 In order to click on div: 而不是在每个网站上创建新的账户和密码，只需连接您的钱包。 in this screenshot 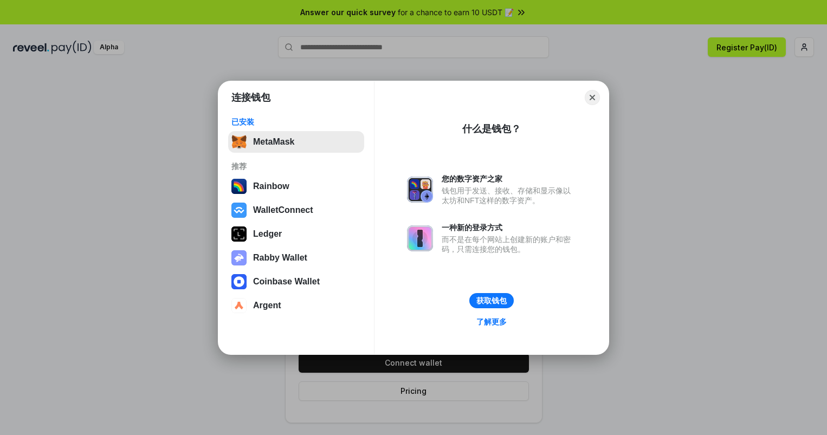, I will do `click(509, 244)`.